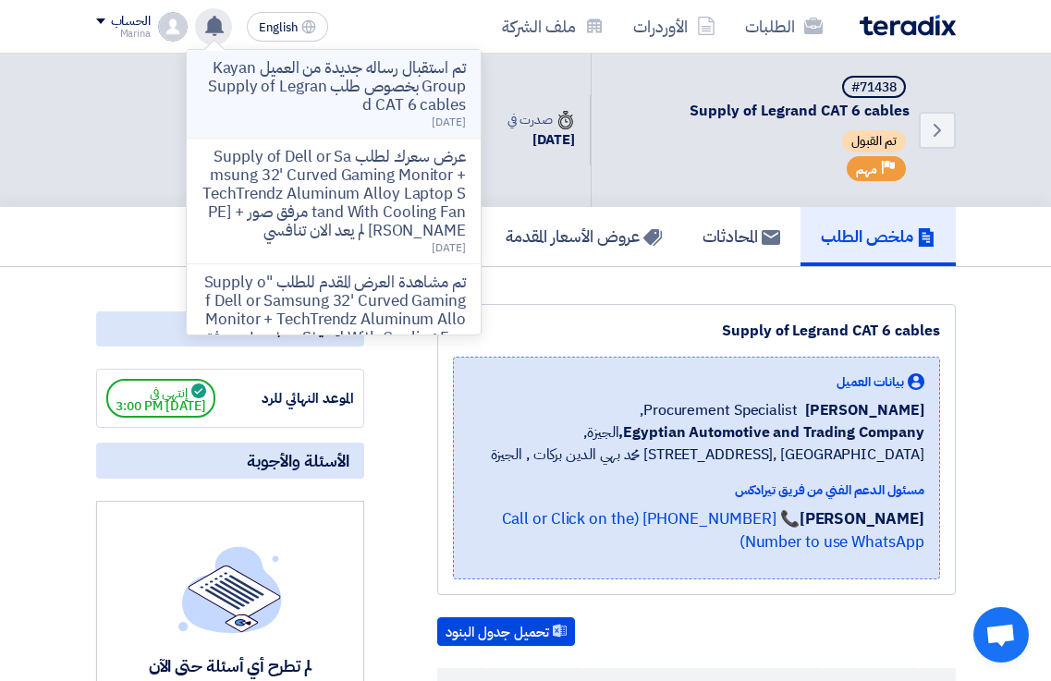 Image resolution: width=1051 pixels, height=681 pixels. Describe the element at coordinates (718, 410) in the screenshot. I see `span: Procurement Specialist,` at that location.